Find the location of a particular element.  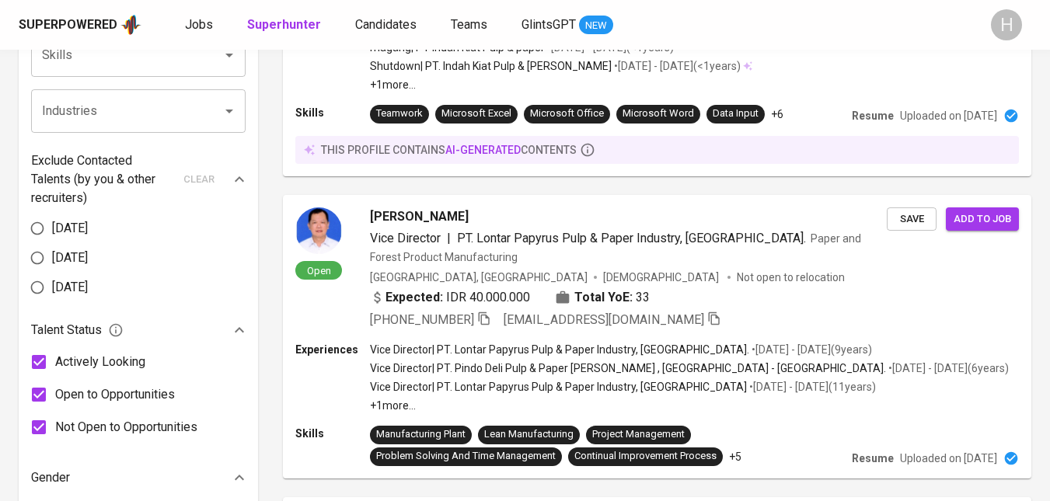

button: Save is located at coordinates (911, 219).